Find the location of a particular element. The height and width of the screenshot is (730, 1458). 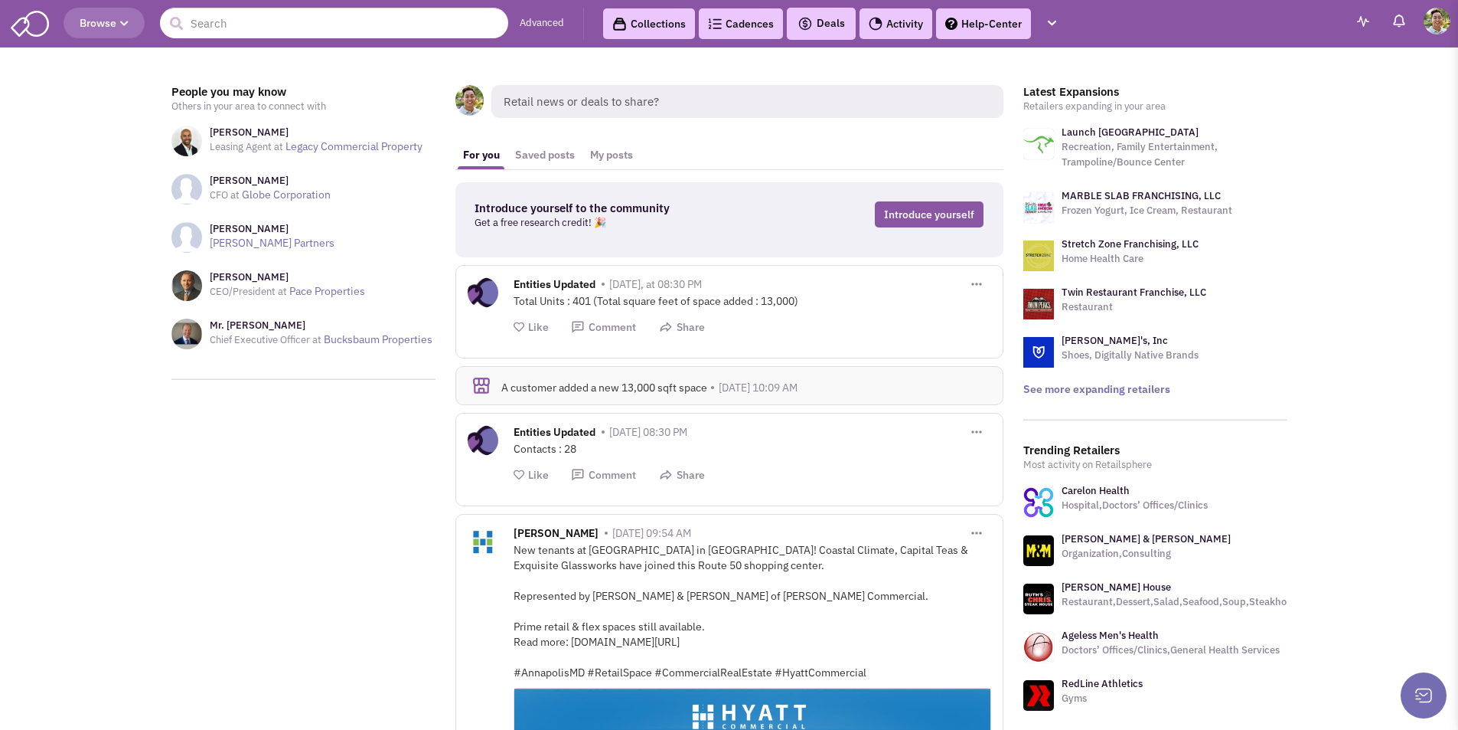

a: Introduce yourself is located at coordinates (929, 214).